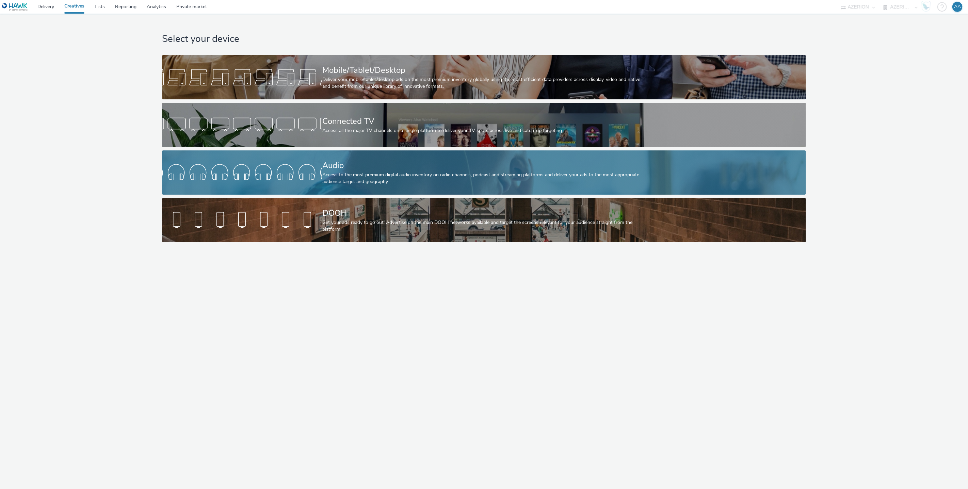  I want to click on div: Hawk Academy, so click(926, 7).